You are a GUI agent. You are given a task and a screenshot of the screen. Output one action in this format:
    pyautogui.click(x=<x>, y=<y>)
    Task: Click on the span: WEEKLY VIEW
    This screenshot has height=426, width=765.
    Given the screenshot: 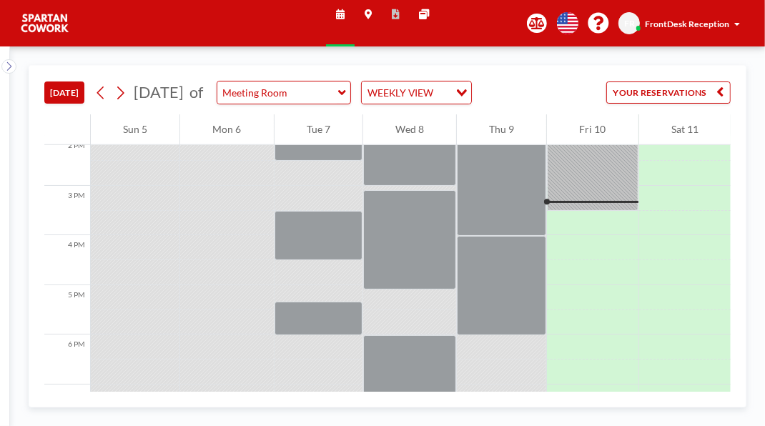 What is the action you would take?
    pyautogui.click(x=400, y=92)
    